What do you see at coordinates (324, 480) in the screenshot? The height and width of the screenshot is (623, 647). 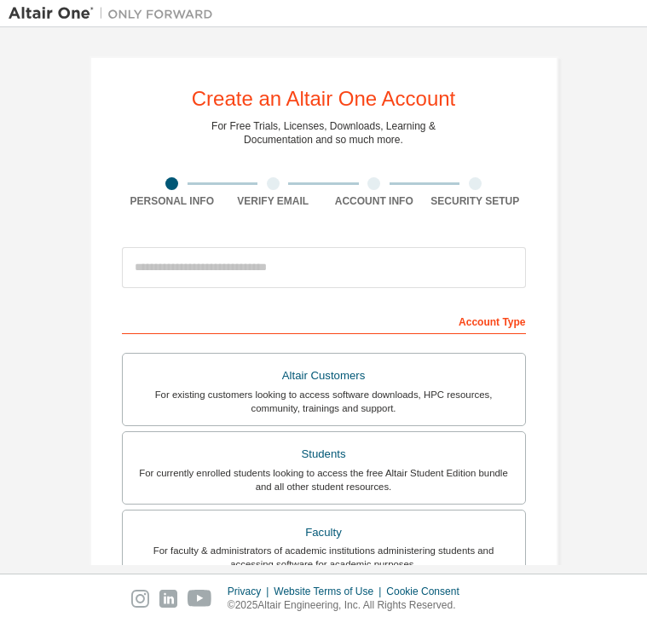 I see `div: For currently enrolled students looking to access the free Altair Student Edition bundle and all ...` at bounding box center [324, 480].